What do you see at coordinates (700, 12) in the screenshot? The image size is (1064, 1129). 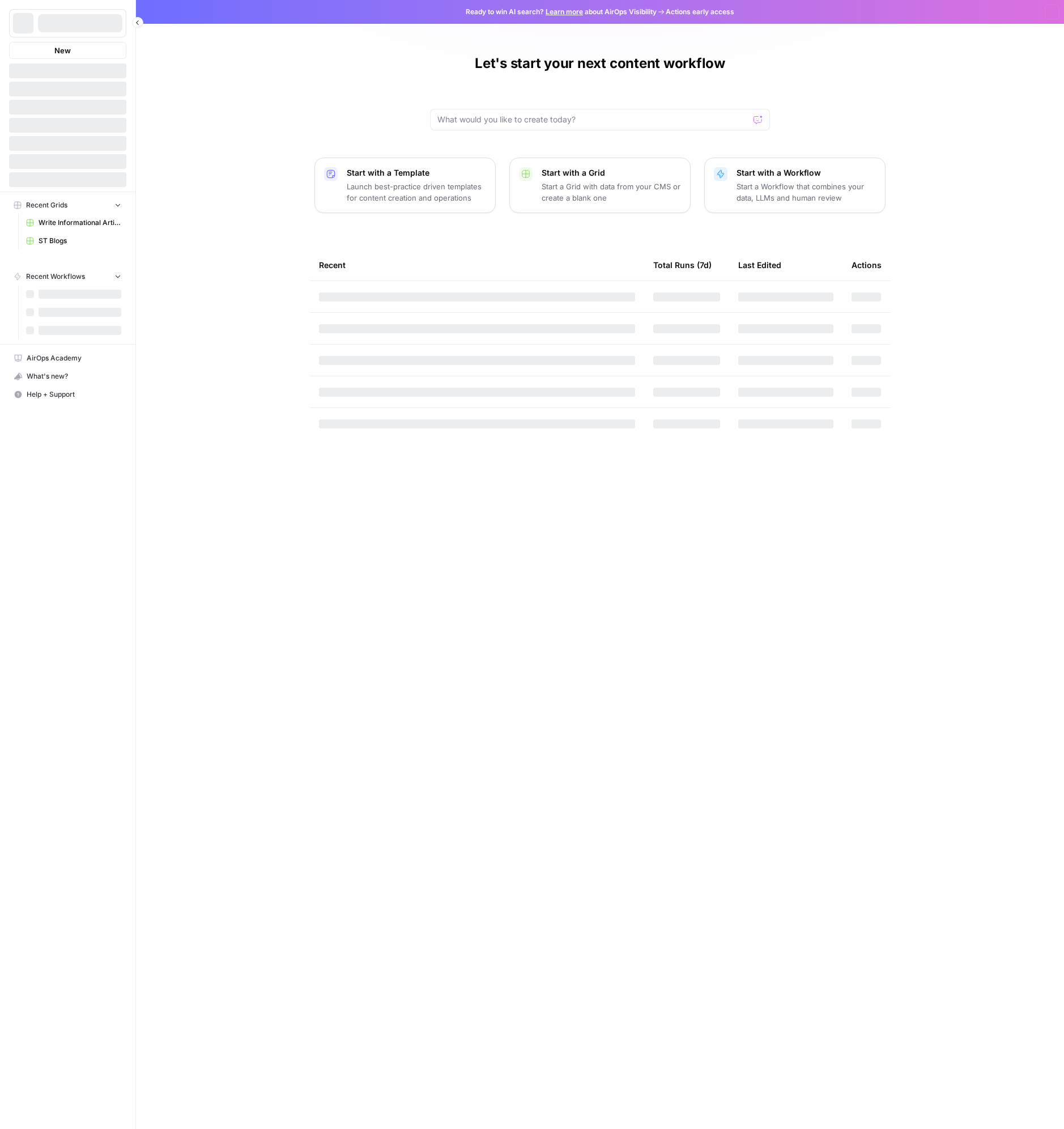 I see `span: Actions early access` at bounding box center [700, 12].